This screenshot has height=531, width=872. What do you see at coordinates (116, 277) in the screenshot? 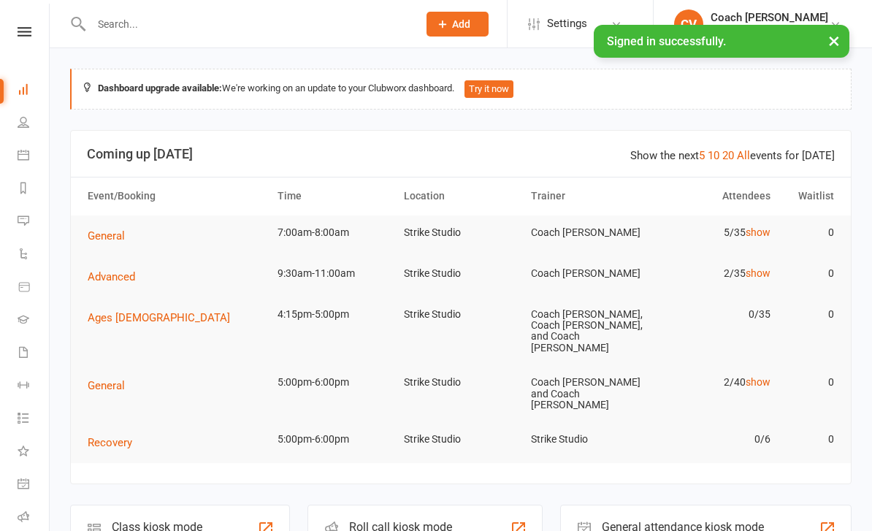
I see `button: Advanced` at bounding box center [116, 277].